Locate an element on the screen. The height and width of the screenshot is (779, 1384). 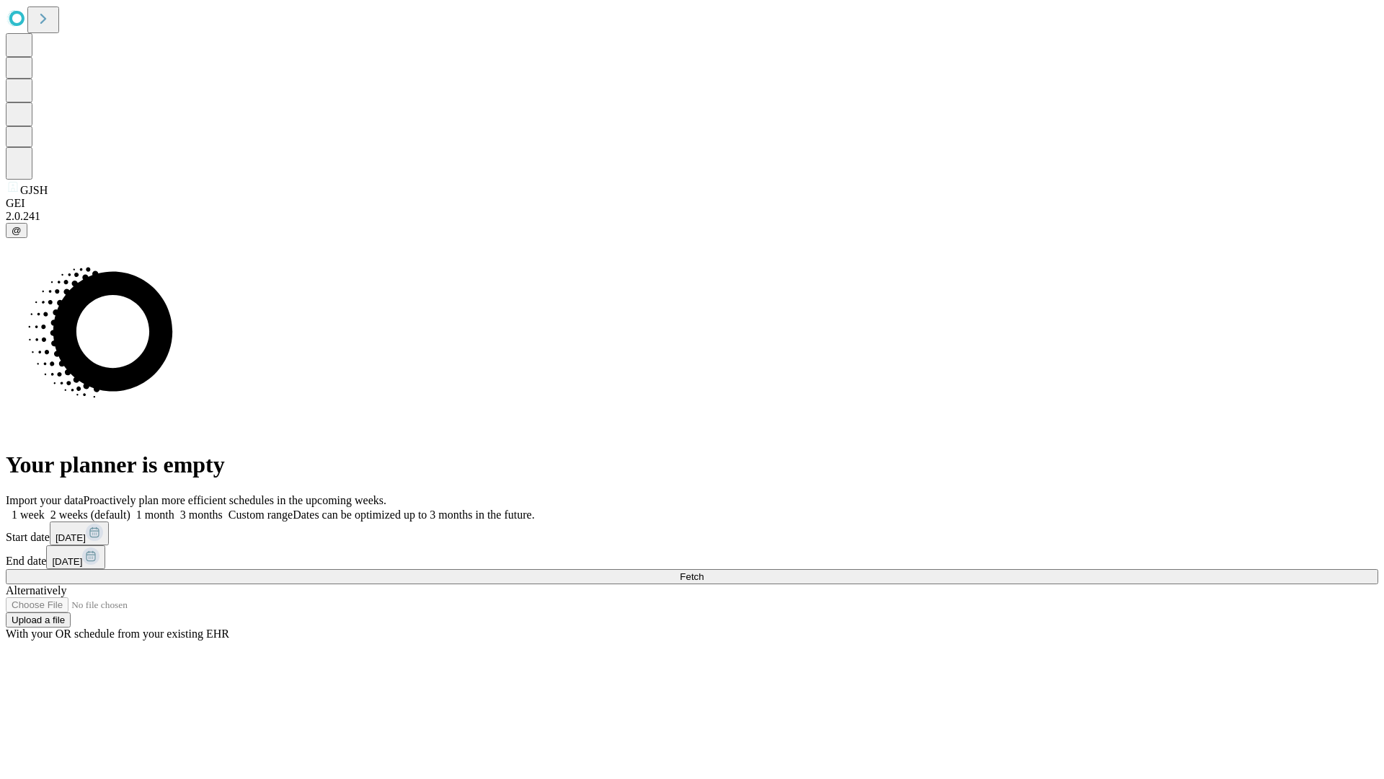
span: GJSH is located at coordinates (34, 190).